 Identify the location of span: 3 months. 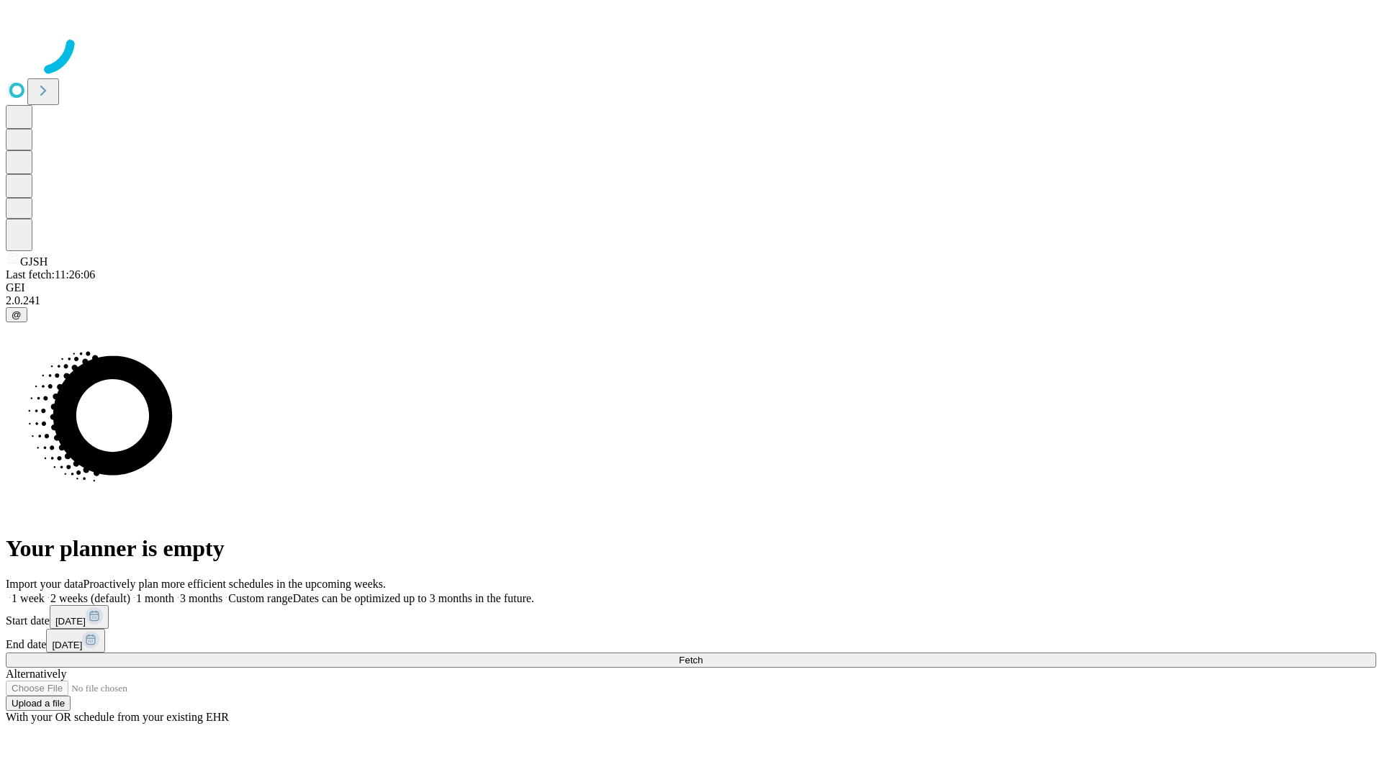
(201, 598).